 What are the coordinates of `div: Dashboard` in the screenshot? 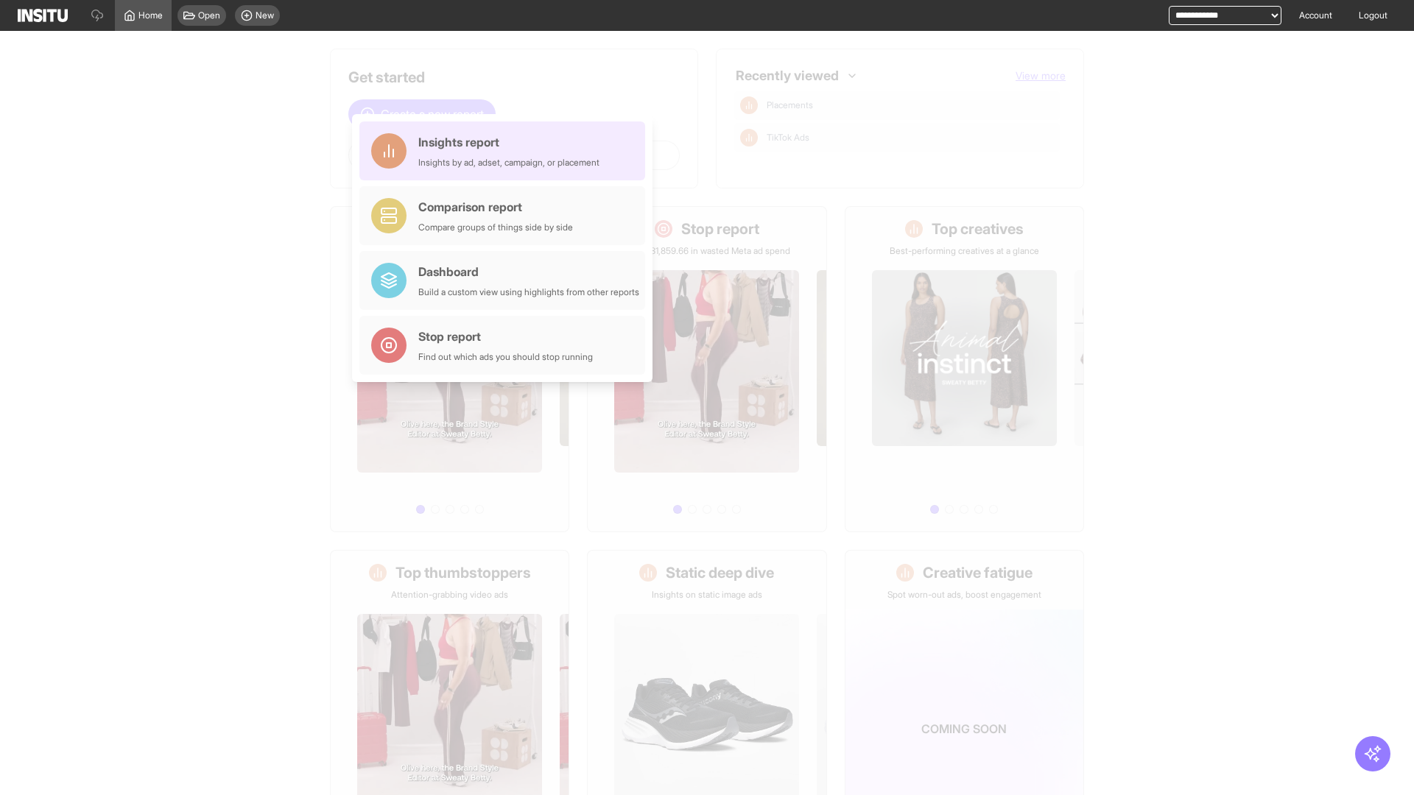 It's located at (529, 272).